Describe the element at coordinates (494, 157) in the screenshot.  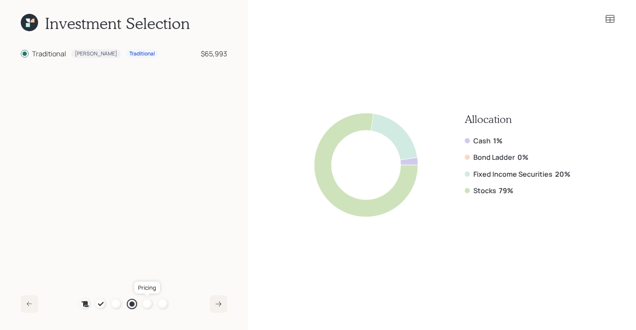
I see `label: Bond Ladder` at that location.